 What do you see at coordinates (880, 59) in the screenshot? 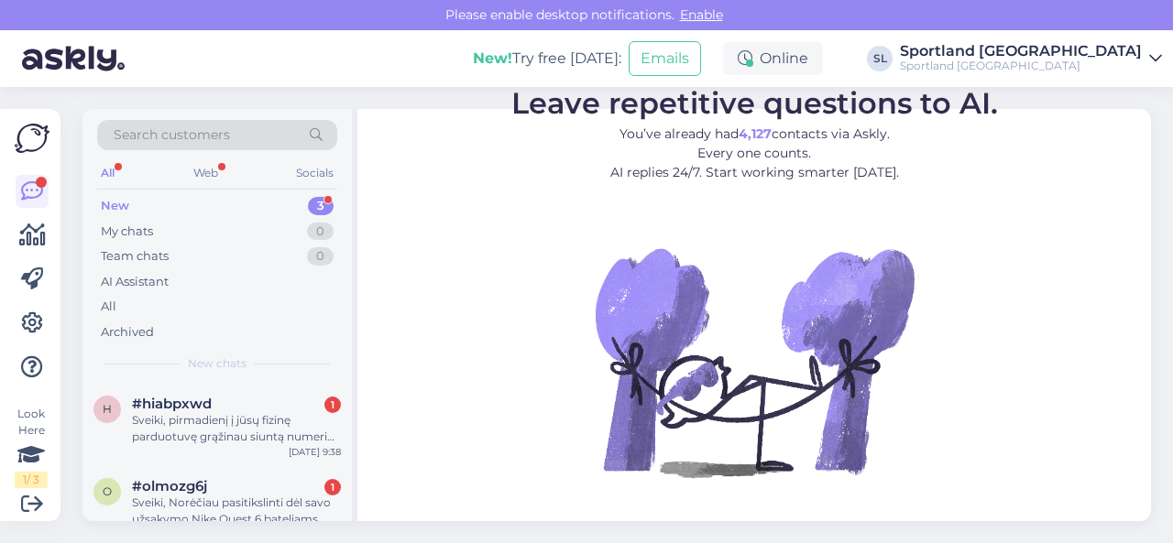
I see `div: SL` at bounding box center [880, 59].